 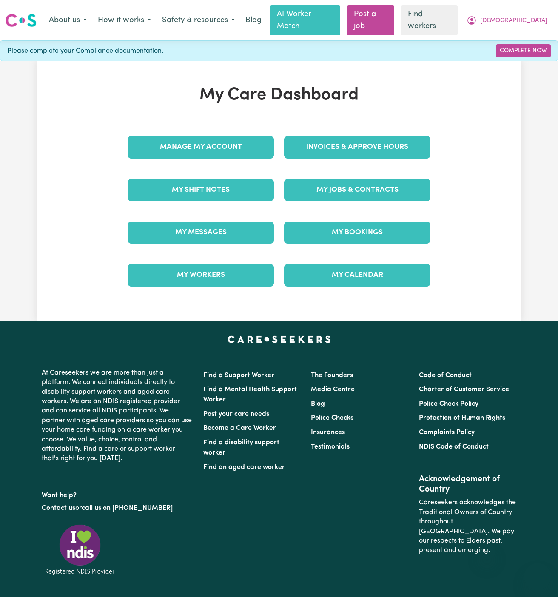 I want to click on a: My Workers, so click(x=201, y=275).